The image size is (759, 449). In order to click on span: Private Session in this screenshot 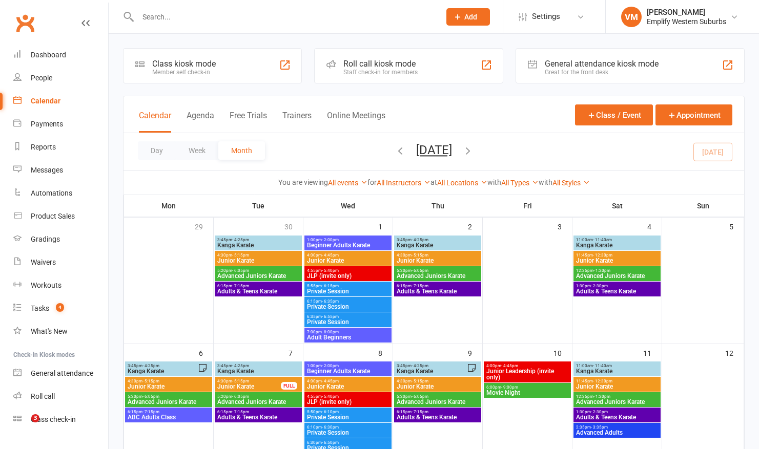, I will do `click(348, 291)`.